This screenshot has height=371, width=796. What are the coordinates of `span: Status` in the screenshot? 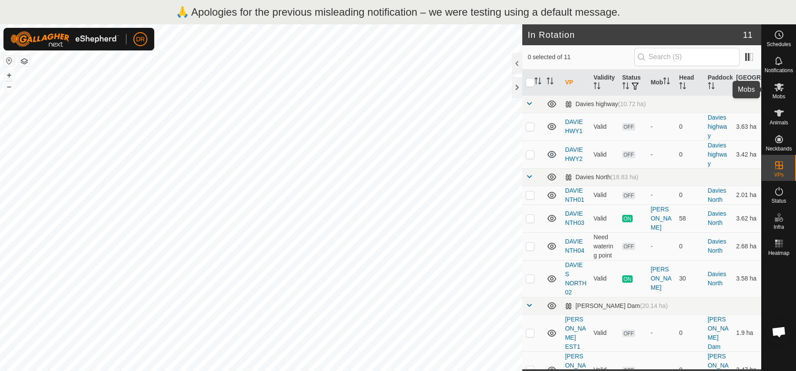 It's located at (778, 201).